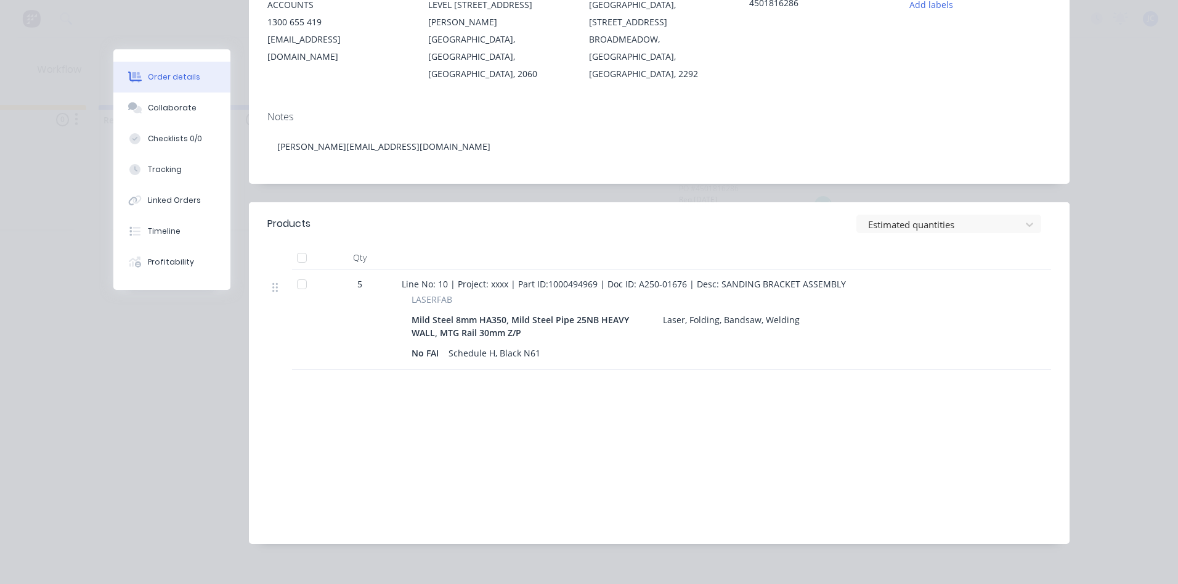 The height and width of the screenshot is (584, 1178). What do you see at coordinates (172, 139) in the screenshot?
I see `button: Checklists 0/0` at bounding box center [172, 139].